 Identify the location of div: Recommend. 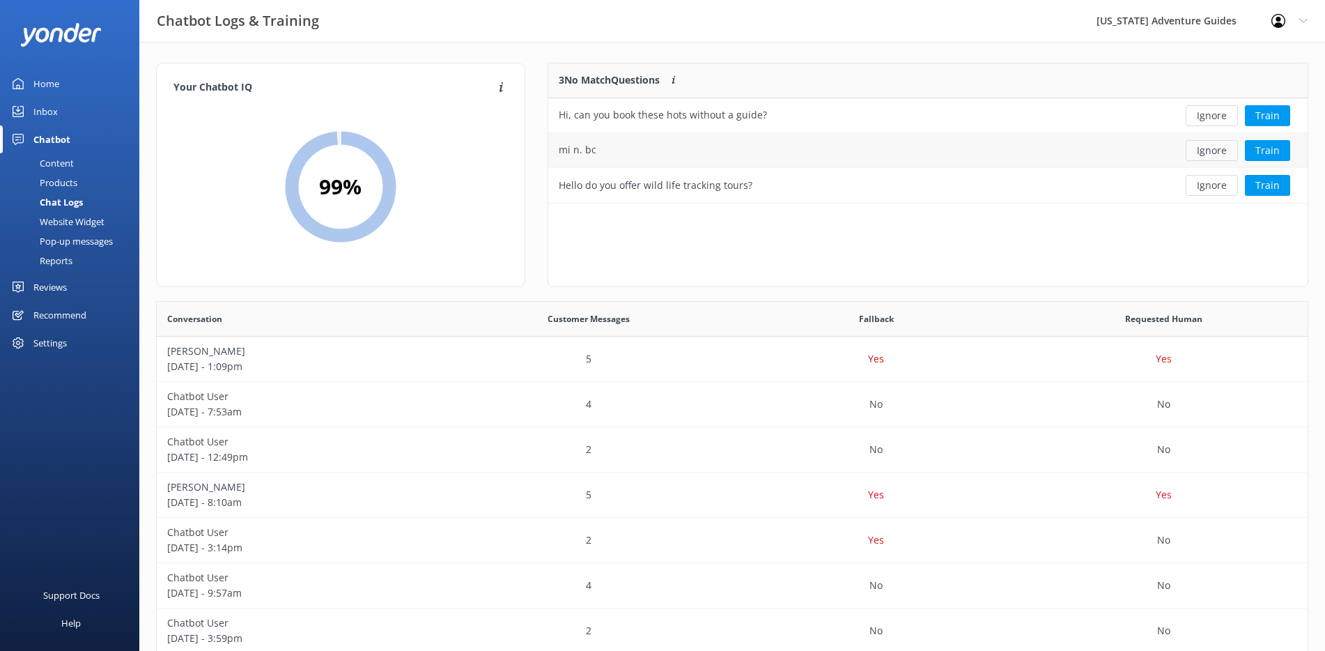
(60, 315).